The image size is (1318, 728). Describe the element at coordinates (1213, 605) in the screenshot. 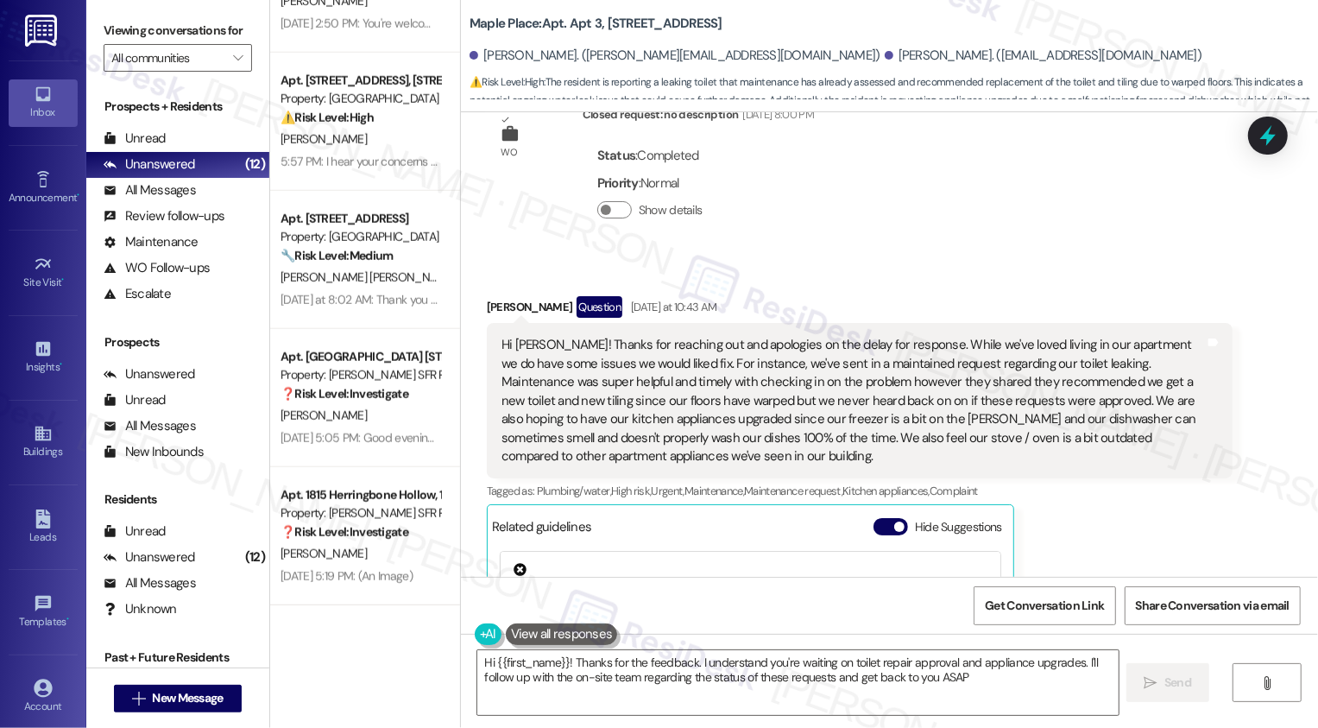

I see `span: Share Conversation via email` at that location.